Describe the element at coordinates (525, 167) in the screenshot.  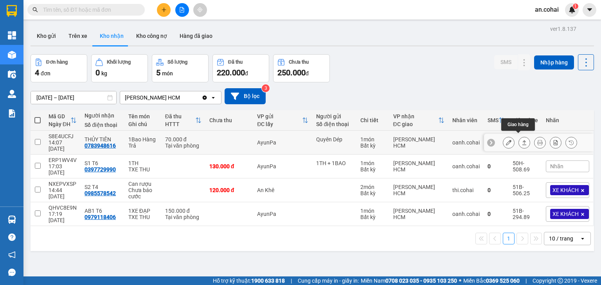
I see `div: 50H-508.69` at that location.